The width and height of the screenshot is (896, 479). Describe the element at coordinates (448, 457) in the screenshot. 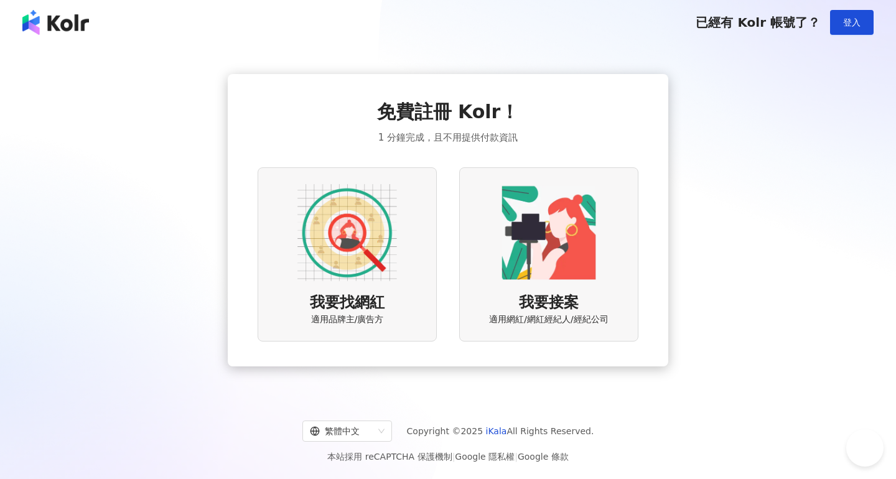

I see `span: 本站採用 reCAPTCHA 保護機制` at that location.